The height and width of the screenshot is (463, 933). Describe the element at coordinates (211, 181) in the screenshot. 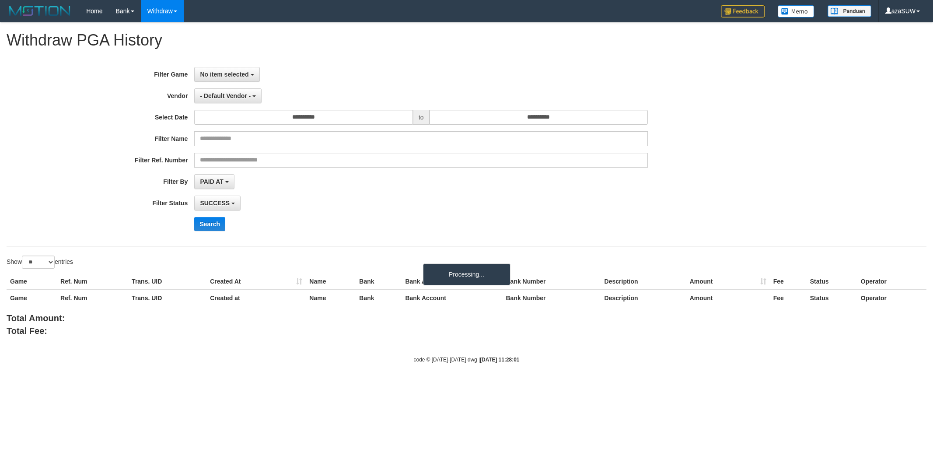

I see `span: PAID AT` at that location.